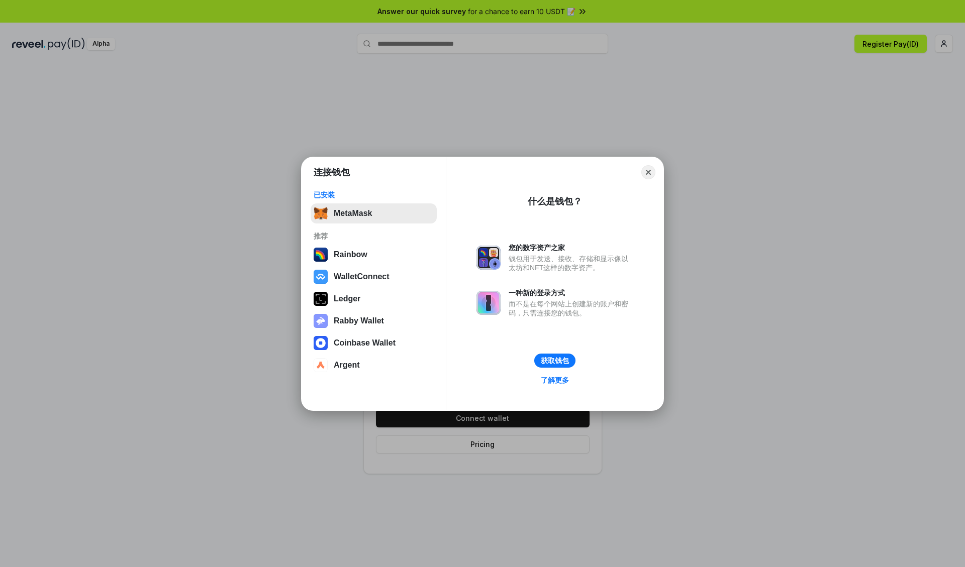 Image resolution: width=965 pixels, height=567 pixels. Describe the element at coordinates (353, 214) in the screenshot. I see `div: MetaMask` at that location.